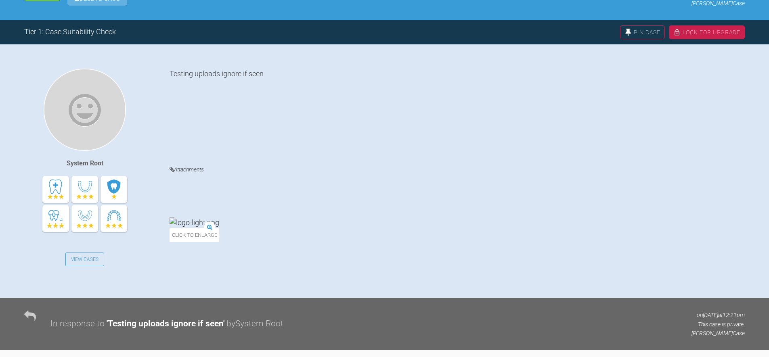 Image resolution: width=769 pixels, height=357 pixels. Describe the element at coordinates (77, 324) in the screenshot. I see `div: In response to` at that location.